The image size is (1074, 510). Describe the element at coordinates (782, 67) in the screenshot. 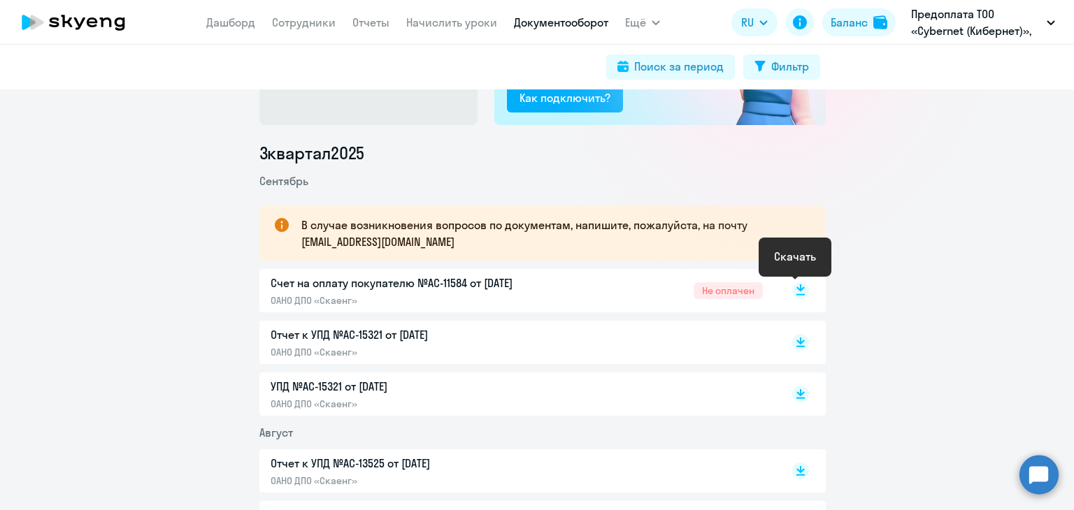

I see `button: Фильтр` at that location.